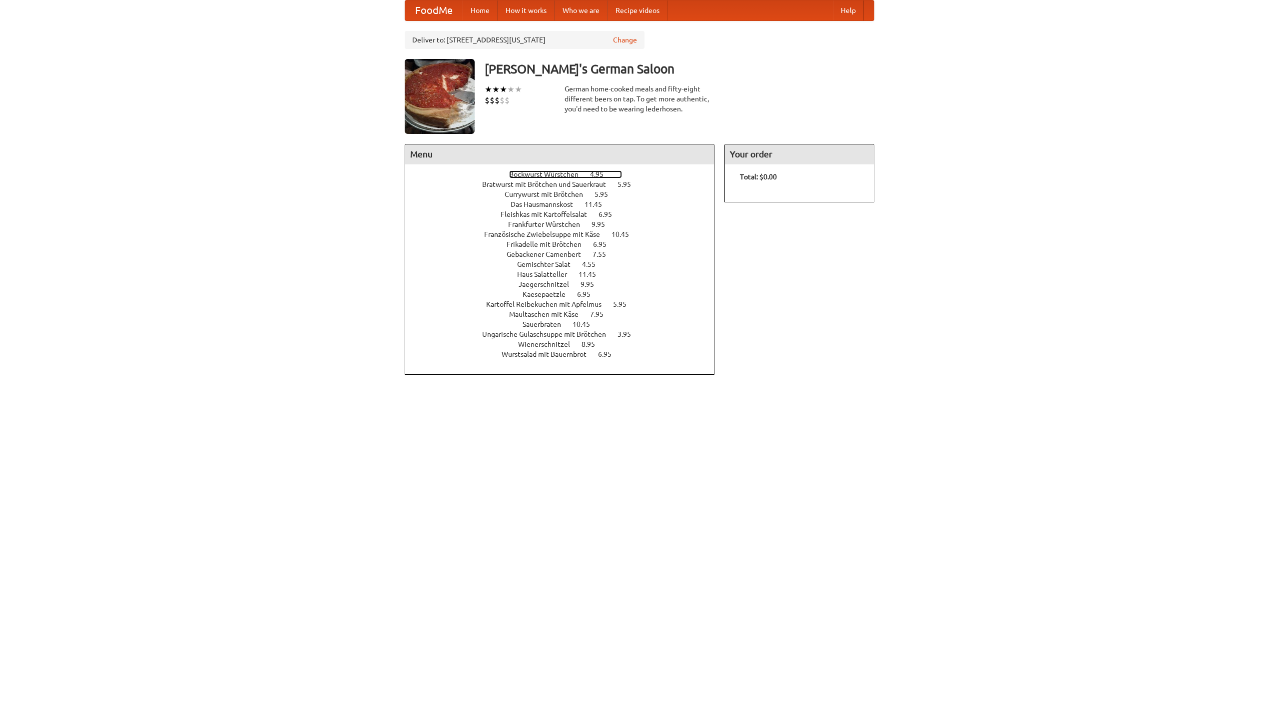  I want to click on span: Jaegerschnitzel, so click(549, 284).